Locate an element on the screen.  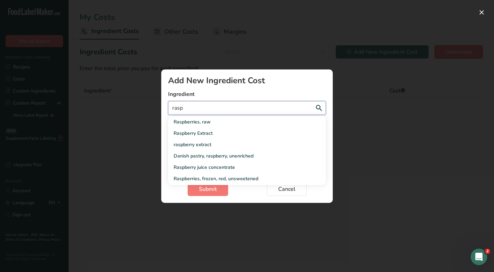
a: Danish pastry, raspberry, unenriched is located at coordinates (247, 156).